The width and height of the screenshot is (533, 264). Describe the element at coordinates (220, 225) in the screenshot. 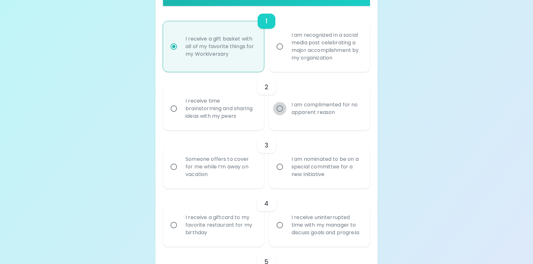

I see `div: I receive a giftcard to my favorite restaurant for my birthday` at that location.